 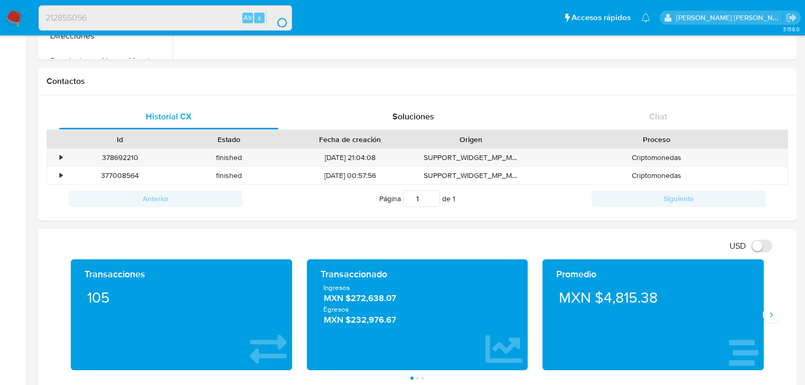 What do you see at coordinates (417, 81) in the screenshot?
I see `h1: Contactos` at bounding box center [417, 81].